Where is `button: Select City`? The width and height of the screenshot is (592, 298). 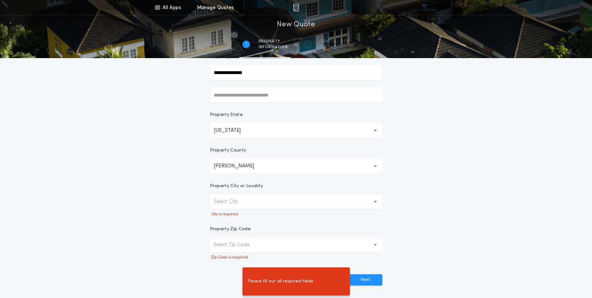 button: Select City is located at coordinates (296, 201).